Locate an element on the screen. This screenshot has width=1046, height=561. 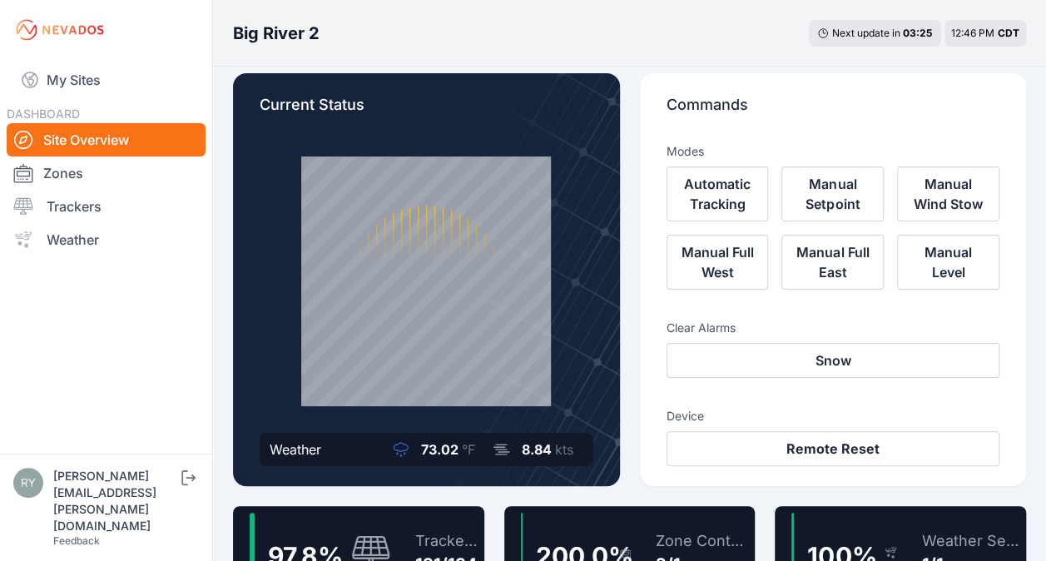
button: Snow is located at coordinates (833, 360).